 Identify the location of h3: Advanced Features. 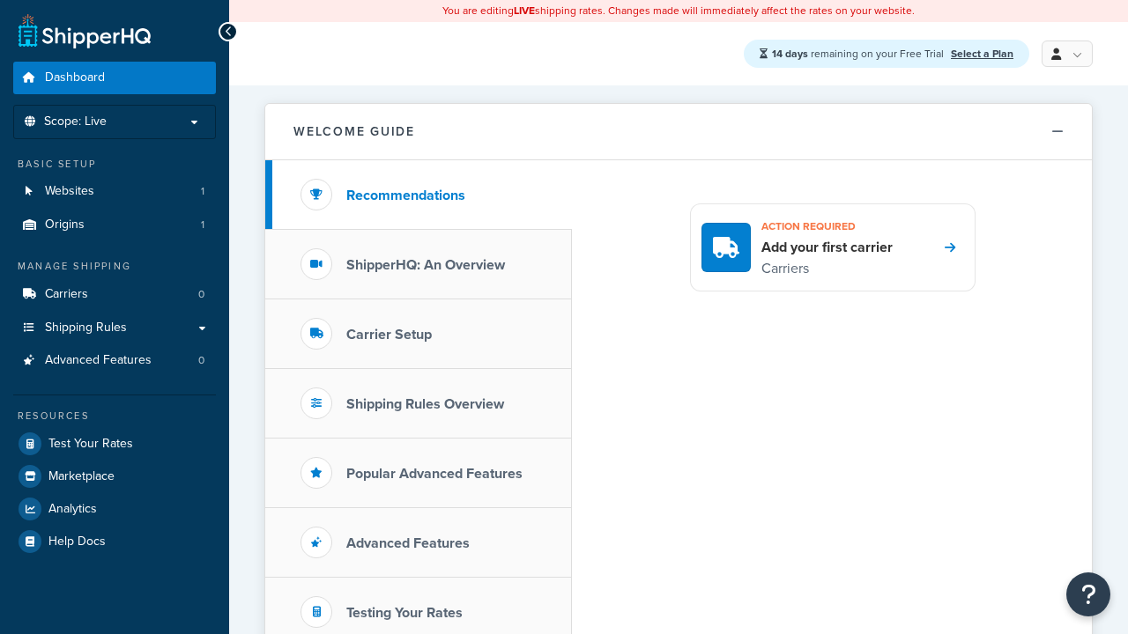
(408, 544).